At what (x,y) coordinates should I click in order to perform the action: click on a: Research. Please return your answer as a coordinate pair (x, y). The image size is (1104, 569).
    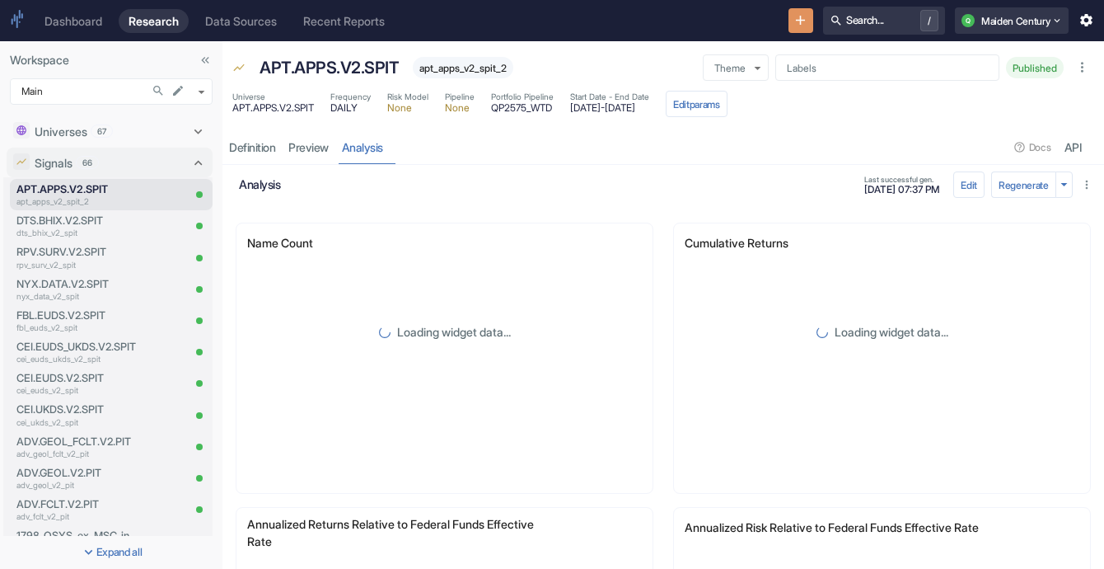
    Looking at the image, I should click on (153, 21).